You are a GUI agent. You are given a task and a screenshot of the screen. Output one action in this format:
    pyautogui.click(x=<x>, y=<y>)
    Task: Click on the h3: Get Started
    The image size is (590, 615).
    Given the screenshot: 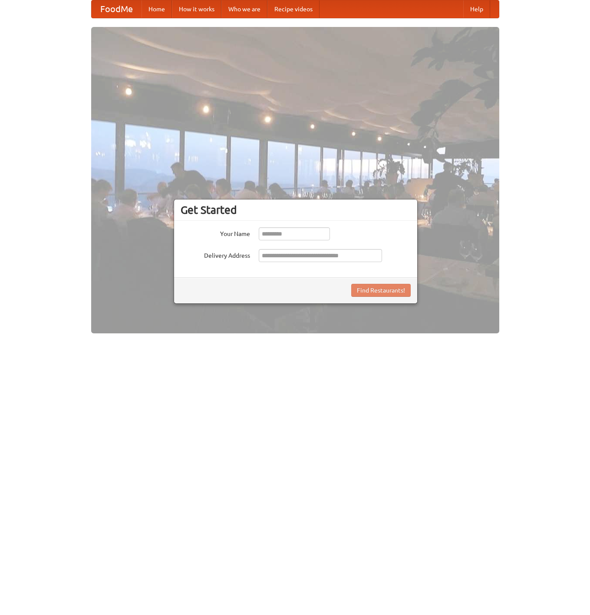 What is the action you would take?
    pyautogui.click(x=296, y=210)
    